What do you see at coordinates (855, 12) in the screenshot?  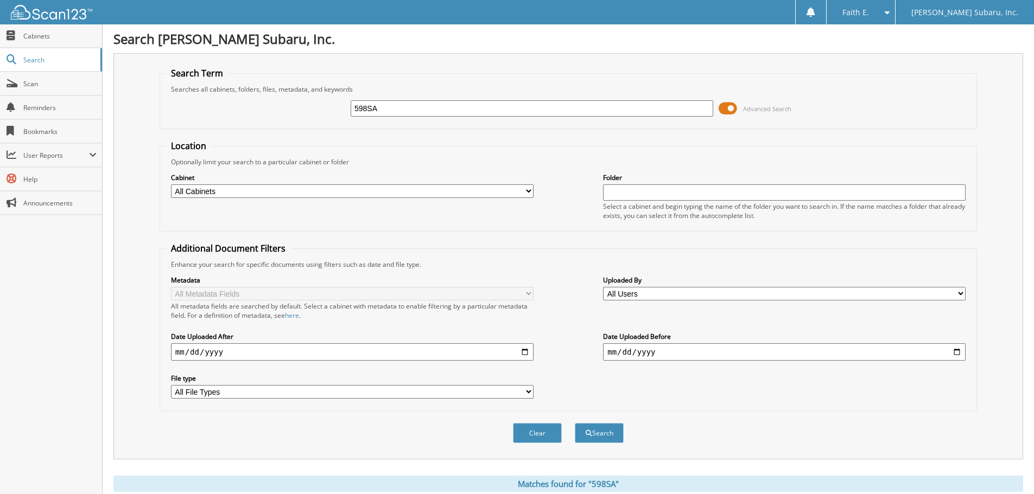 I see `span: Faith E.` at bounding box center [855, 12].